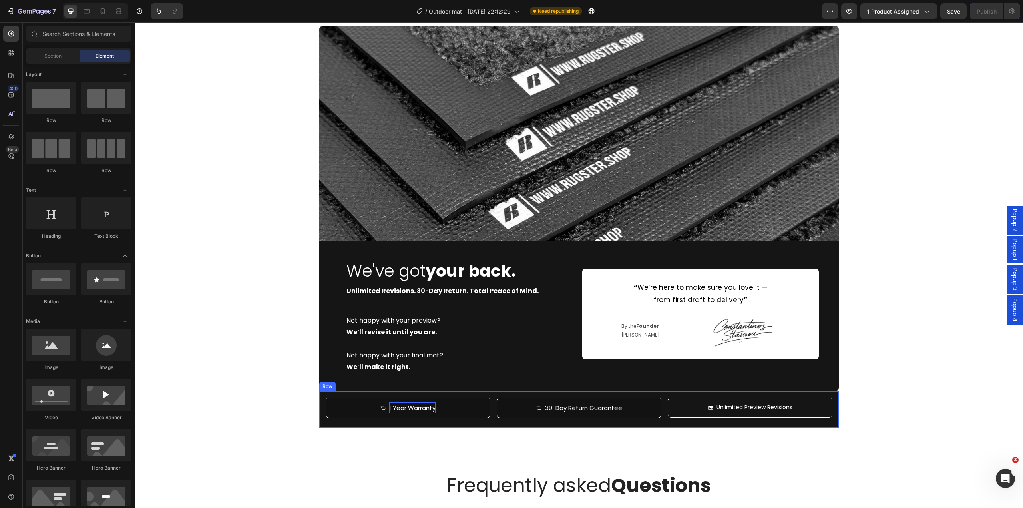 The height and width of the screenshot is (508, 1023). What do you see at coordinates (106, 236) in the screenshot?
I see `div: Text Block` at bounding box center [106, 236].